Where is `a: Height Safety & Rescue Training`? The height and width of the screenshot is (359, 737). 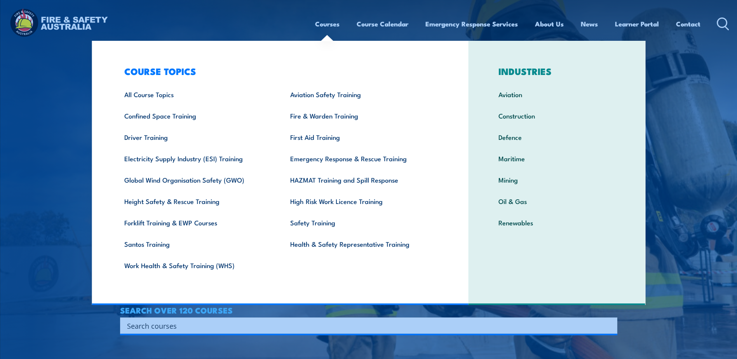
a: Height Safety & Rescue Training is located at coordinates (195, 201).